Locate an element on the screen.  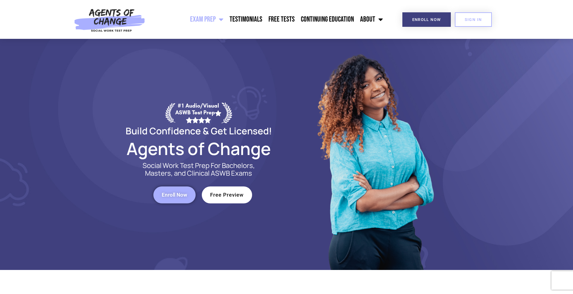
span: Free Preview is located at coordinates (227, 195).